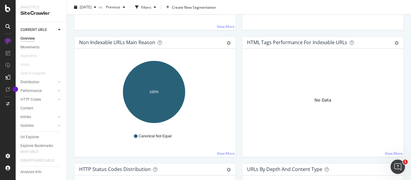 This screenshot has height=180, width=411. What do you see at coordinates (32, 56) in the screenshot?
I see `a: Segments` at bounding box center [32, 56].